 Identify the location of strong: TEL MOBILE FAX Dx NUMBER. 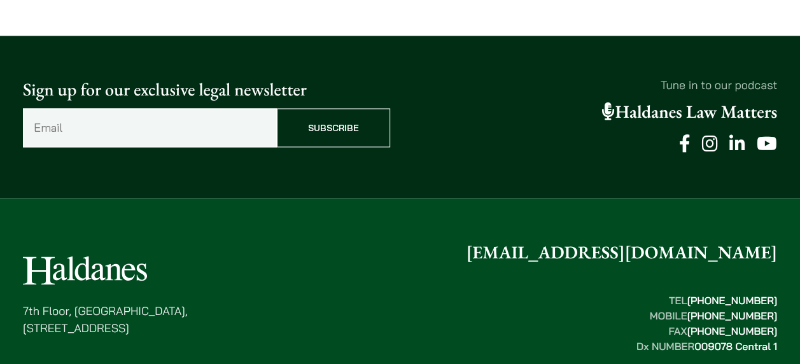
(707, 323).